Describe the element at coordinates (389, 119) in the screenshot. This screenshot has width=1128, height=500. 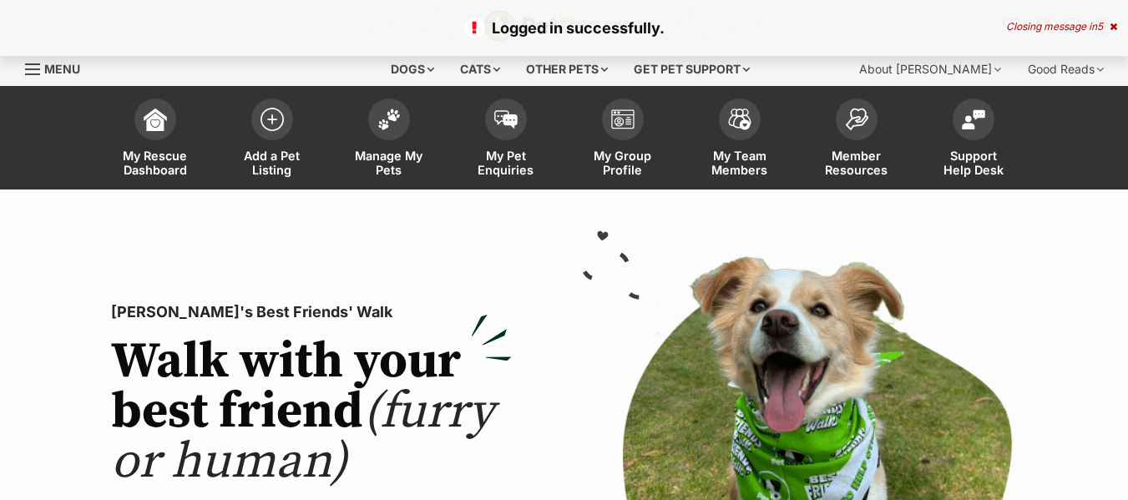
I see `img: manage-my-pets-icon-02211641906a0b7f246fdf0571729dbe1e7629f14944591b6c1af311fb30b64b.svg` at that location.